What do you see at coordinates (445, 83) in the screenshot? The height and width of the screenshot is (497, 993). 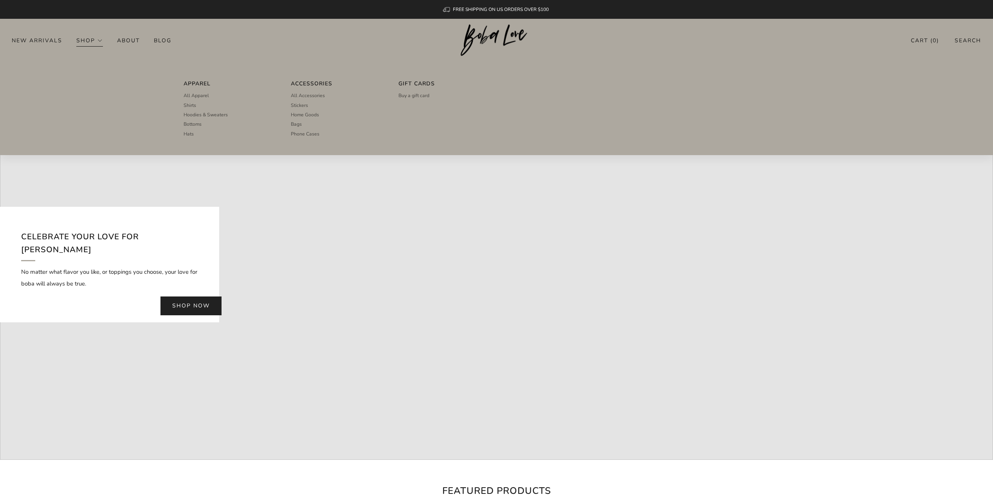 I see `a: Gift Cards` at bounding box center [445, 83].